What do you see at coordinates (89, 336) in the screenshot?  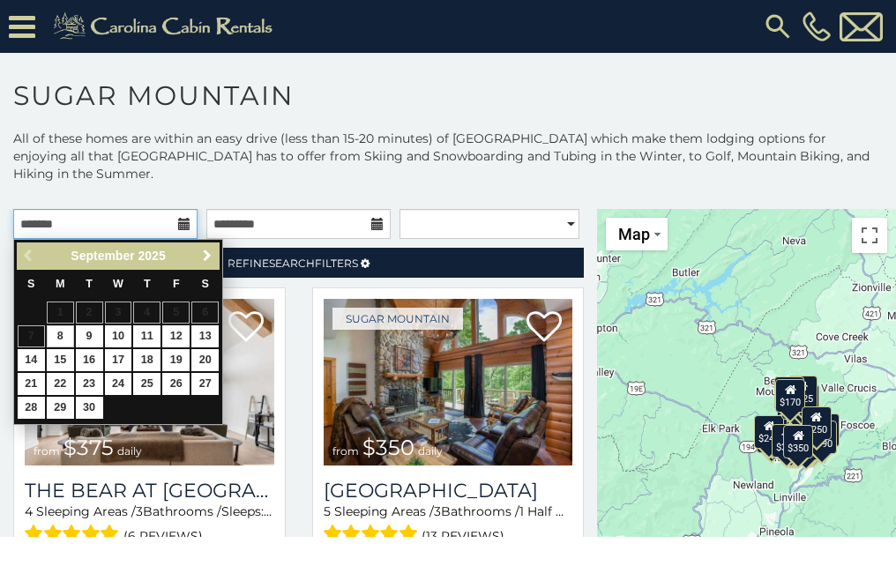 I see `a: 9` at bounding box center [89, 336].